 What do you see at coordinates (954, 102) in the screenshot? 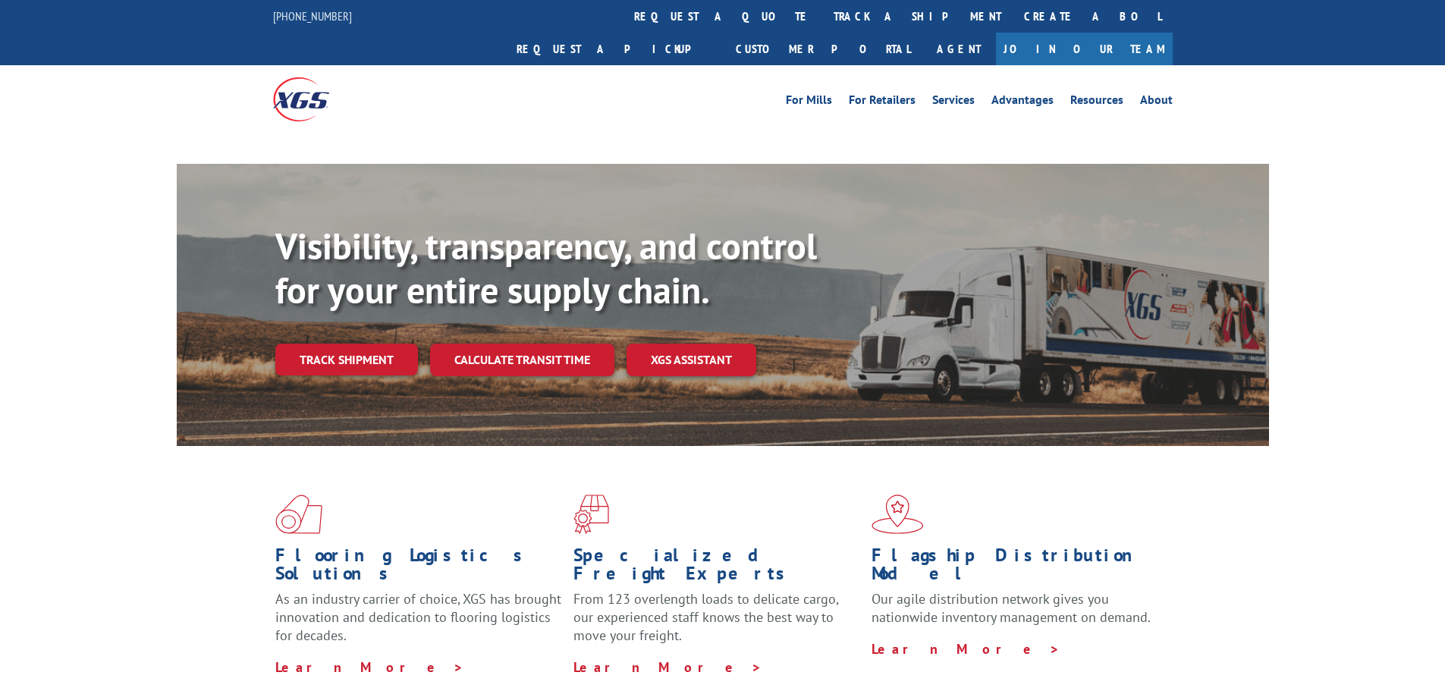
I see `a: Services` at bounding box center [954, 102].